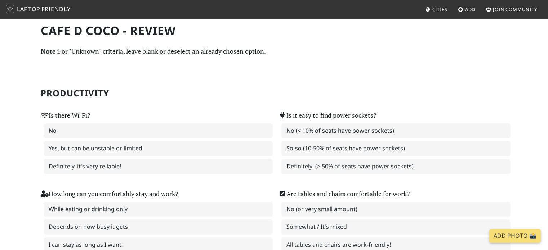 The width and height of the screenshot is (548, 250). What do you see at coordinates (10, 9) in the screenshot?
I see `img: LaptopFriendly` at bounding box center [10, 9].